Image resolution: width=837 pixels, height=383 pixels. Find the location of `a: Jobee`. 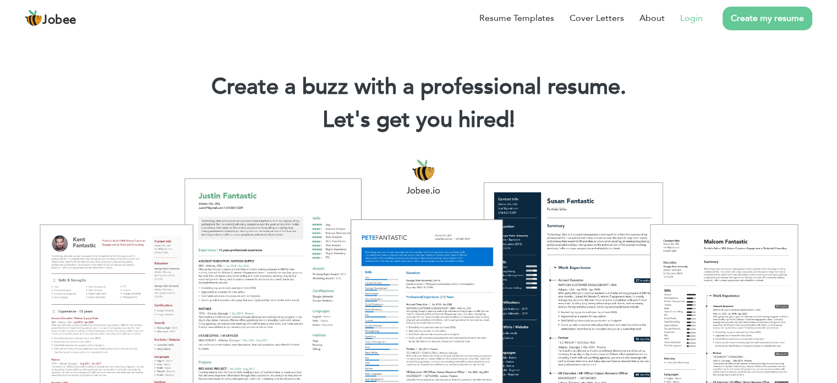

a: Jobee is located at coordinates (51, 18).